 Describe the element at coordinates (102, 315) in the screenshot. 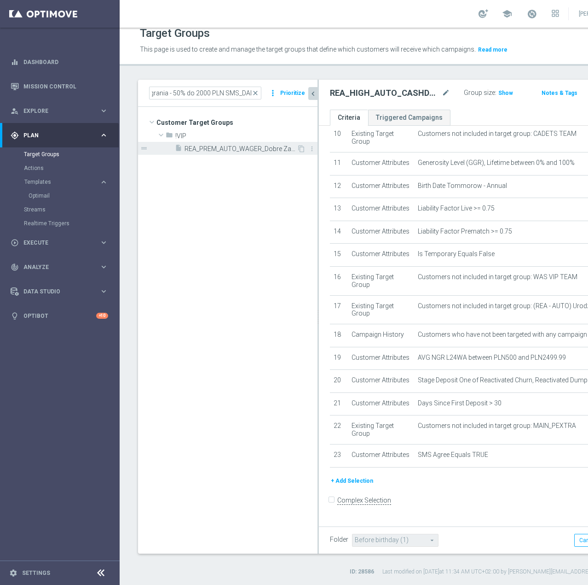

I see `div: +10` at that location.